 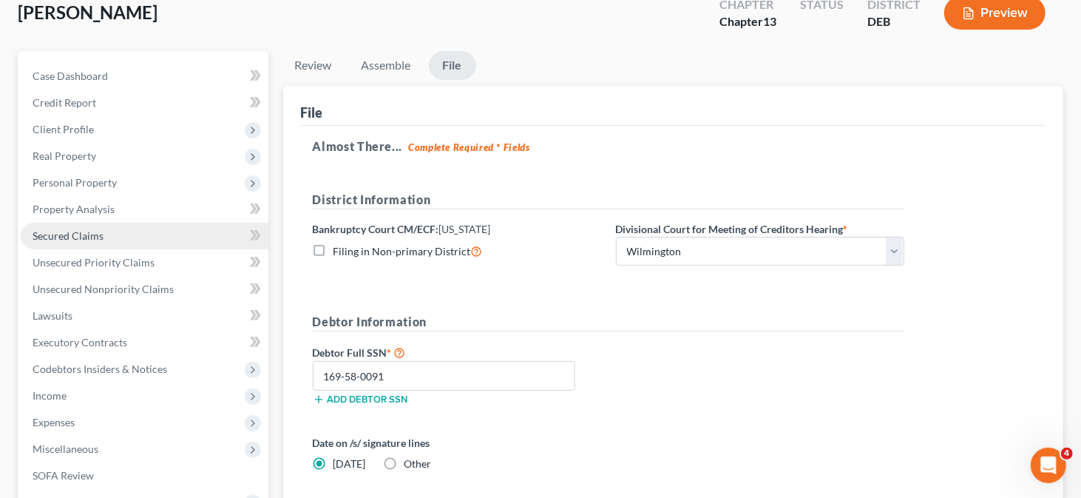 I want to click on a: Credit Report, so click(x=144, y=103).